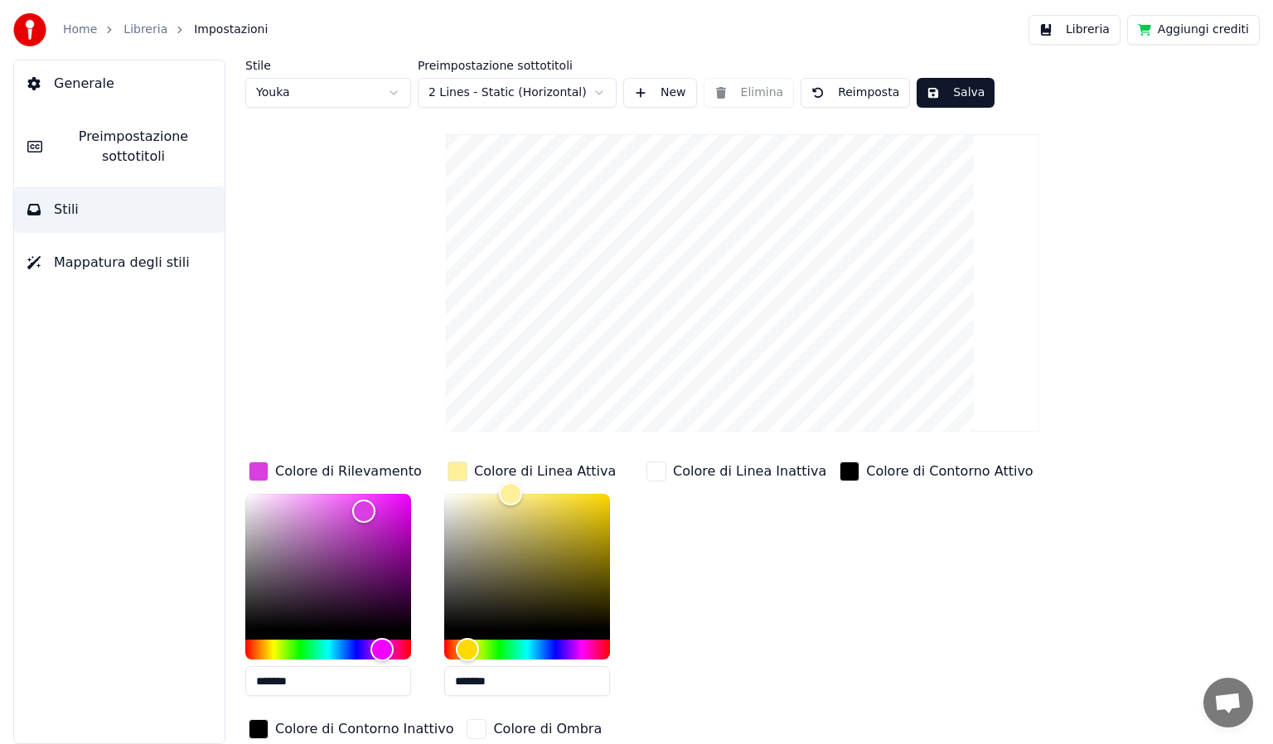 The image size is (1273, 744). I want to click on button: Salva, so click(955, 93).